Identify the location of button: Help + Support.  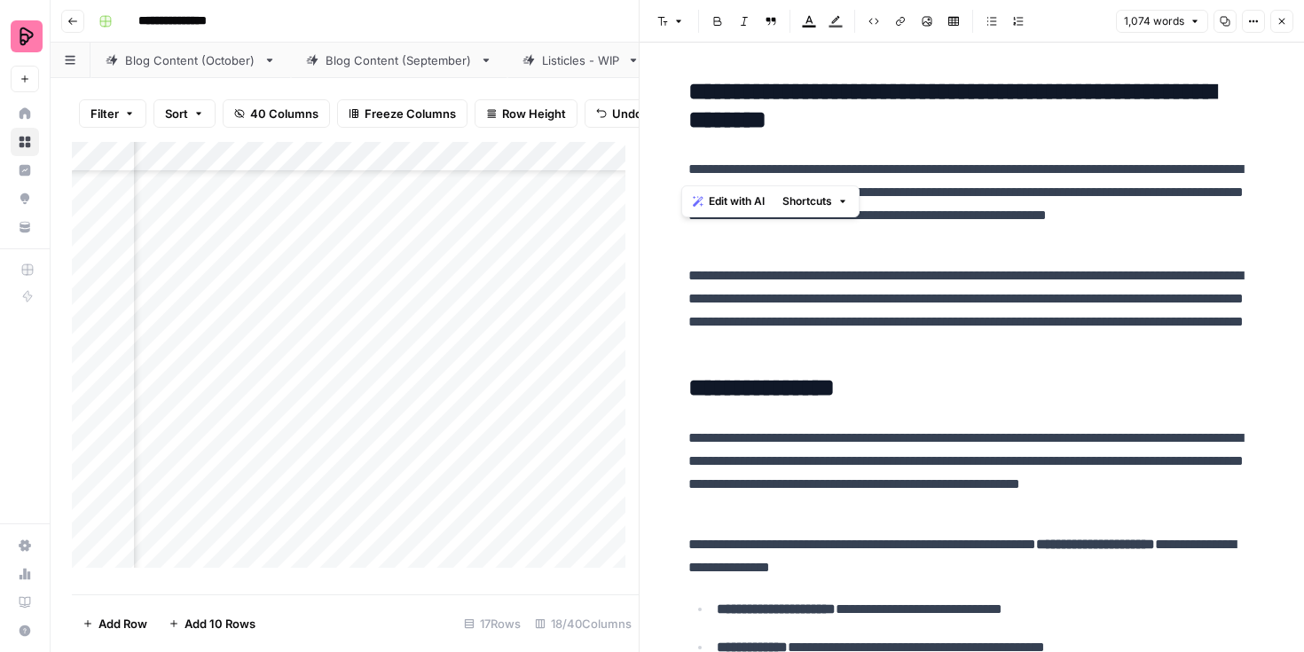
(25, 631).